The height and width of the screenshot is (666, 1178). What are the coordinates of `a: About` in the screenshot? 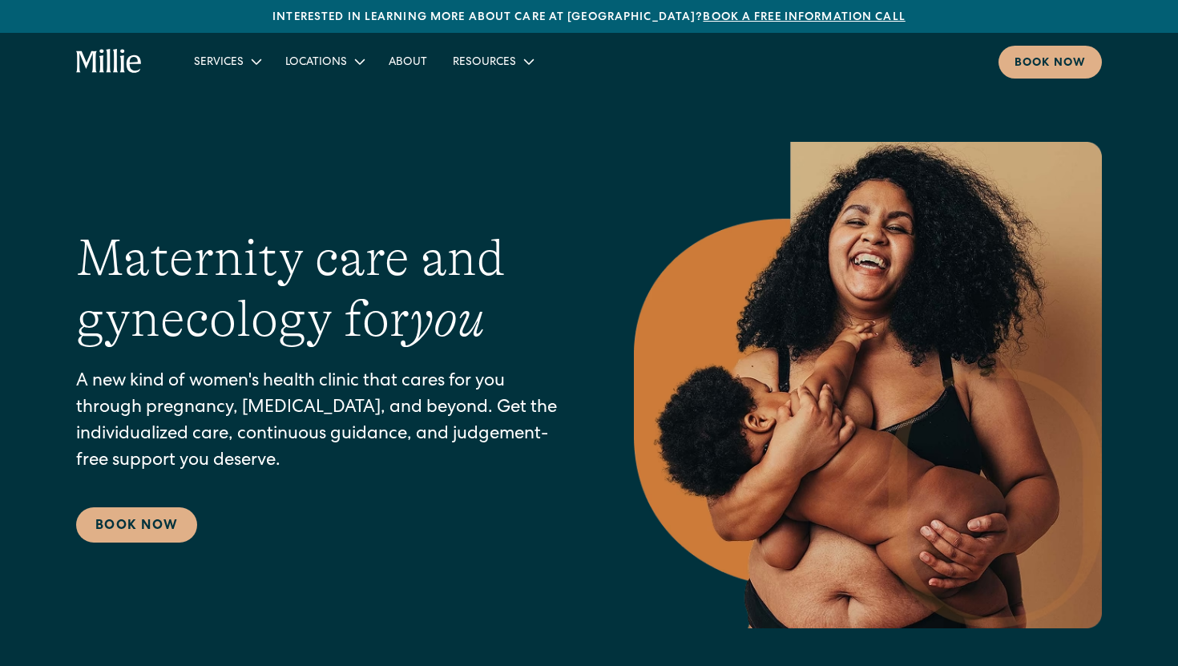 It's located at (408, 61).